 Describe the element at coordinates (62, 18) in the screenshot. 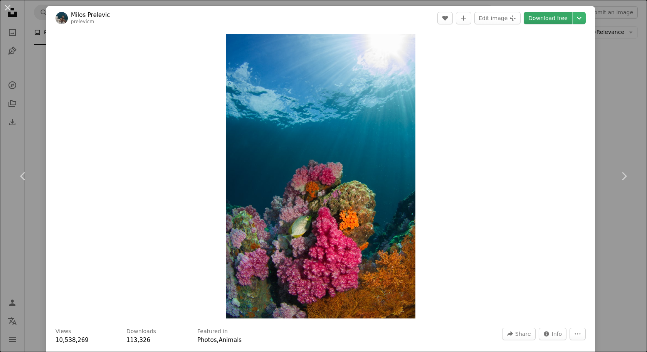

I see `a: Go to Milos Prelevic's profile` at that location.